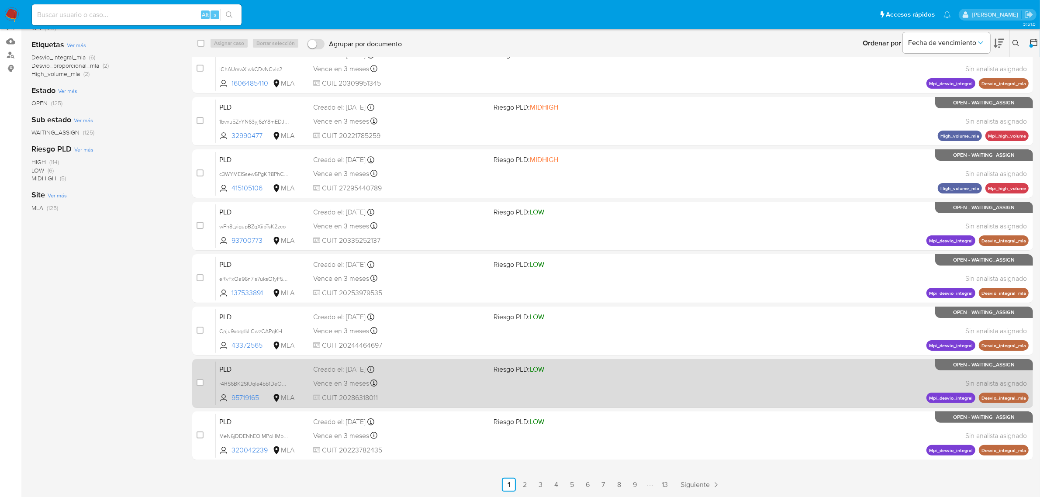 The width and height of the screenshot is (1040, 497). What do you see at coordinates (947, 14) in the screenshot?
I see `a: Notificaciones` at bounding box center [947, 14].